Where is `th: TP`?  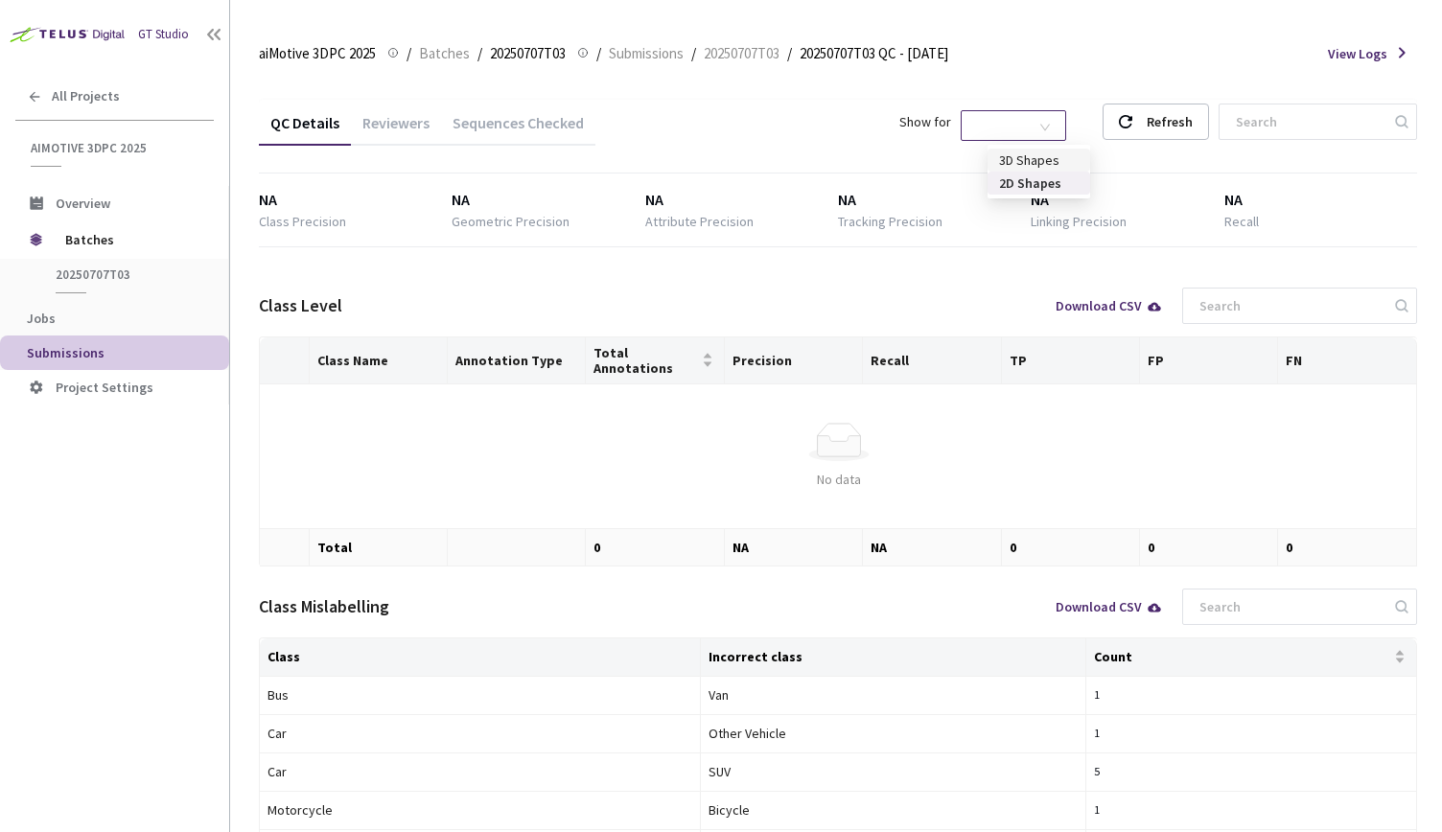
th: TP is located at coordinates (1071, 361).